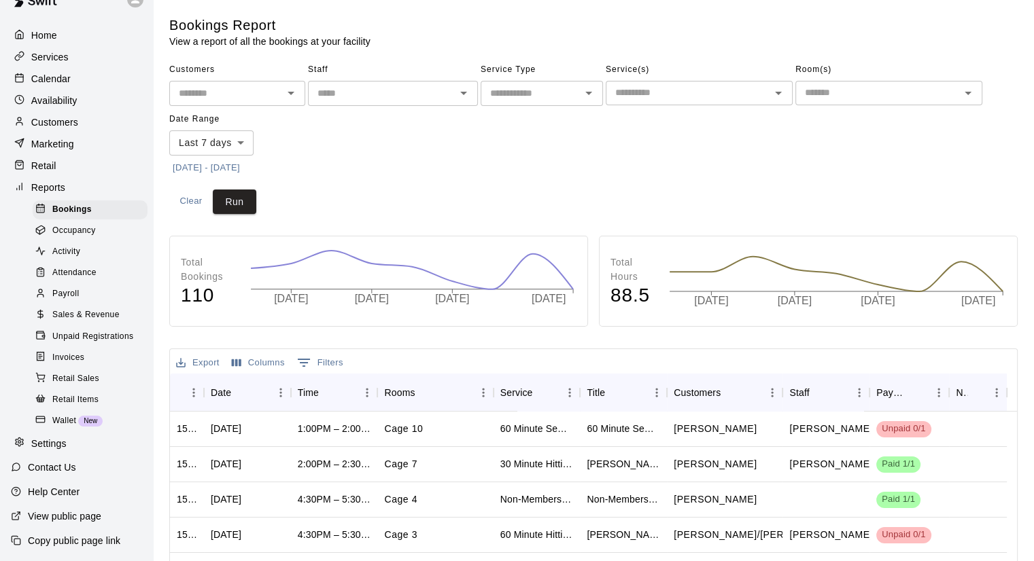 This screenshot has width=1034, height=561. I want to click on p: Derek Wood, so click(830, 464).